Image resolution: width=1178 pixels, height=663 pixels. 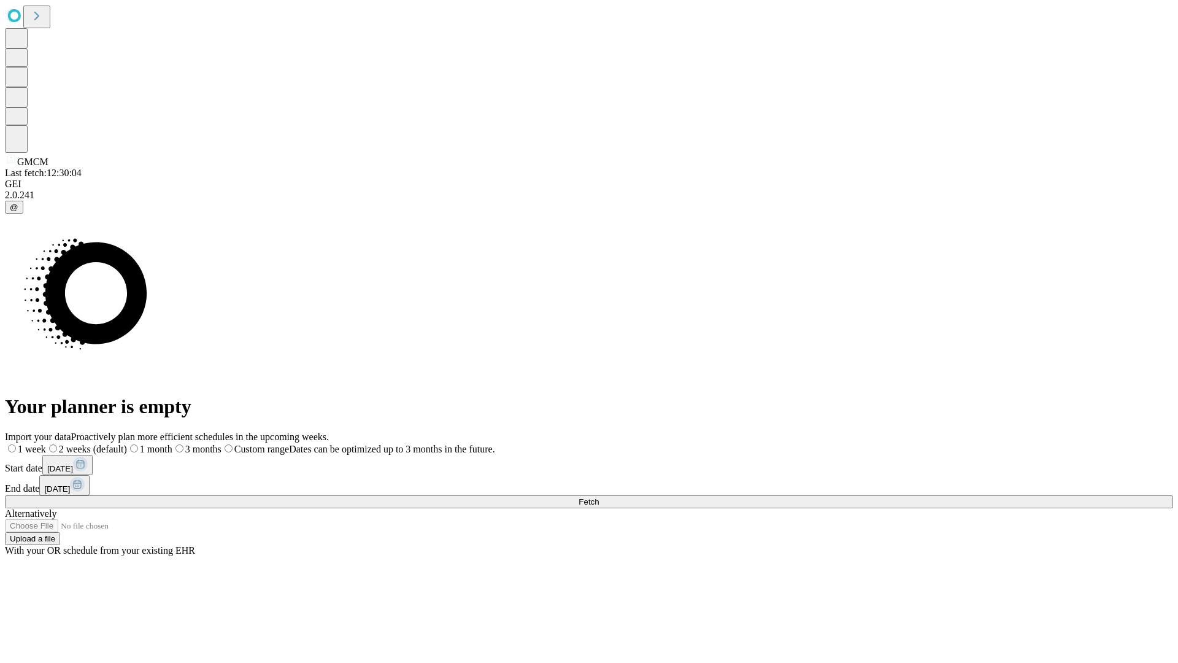 I want to click on span: 3 months, so click(x=203, y=448).